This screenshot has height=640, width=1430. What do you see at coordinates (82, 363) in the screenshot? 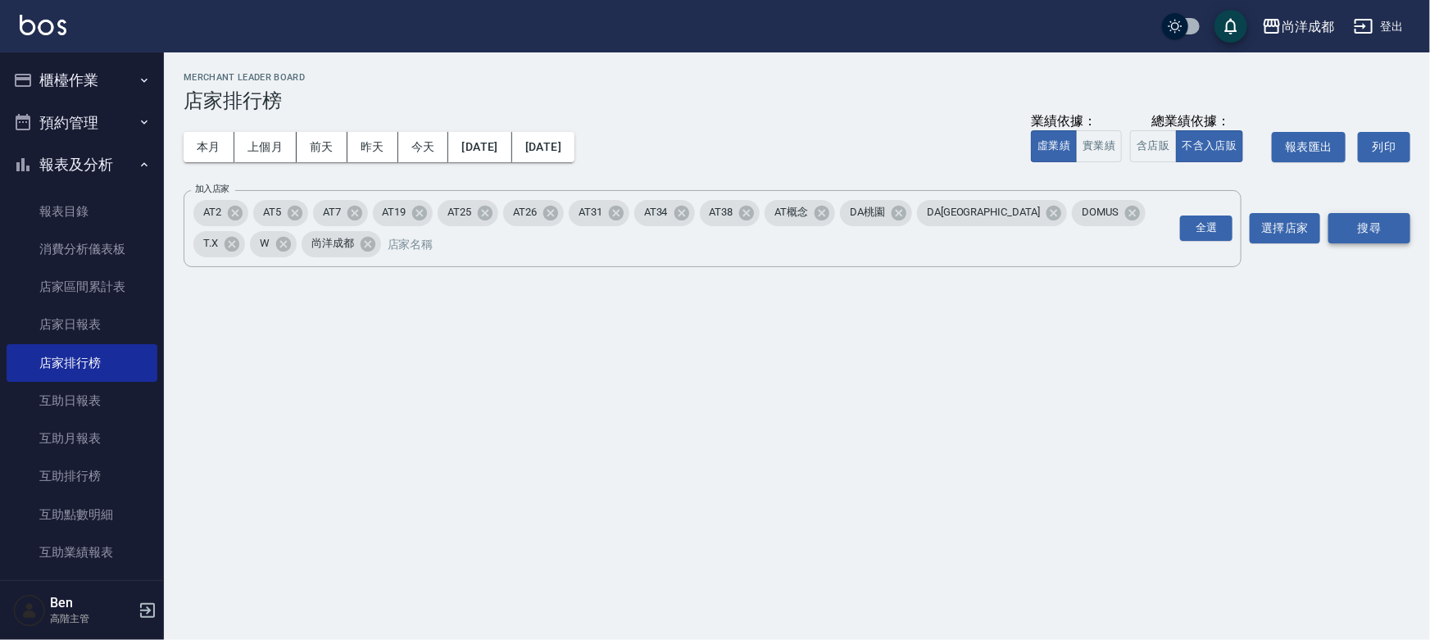
I see `a: 店家排行榜` at bounding box center [82, 363].